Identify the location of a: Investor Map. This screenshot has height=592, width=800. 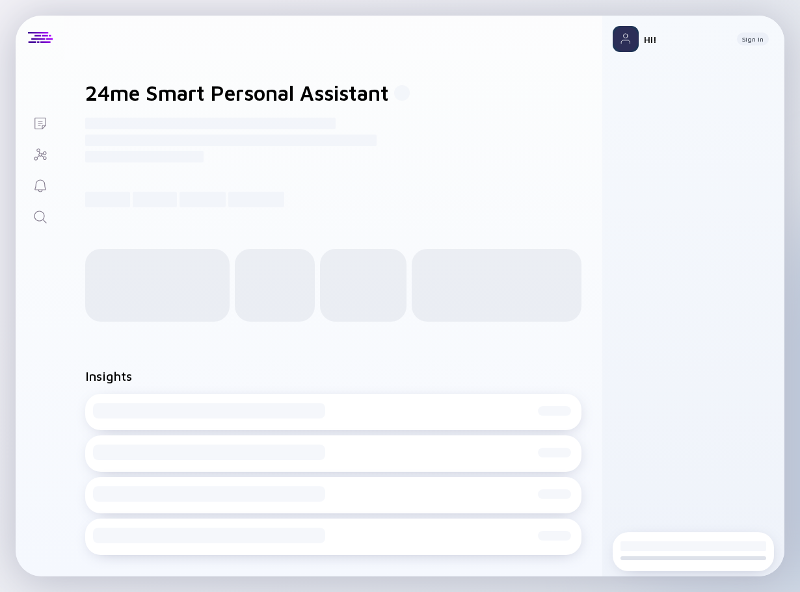
(40, 153).